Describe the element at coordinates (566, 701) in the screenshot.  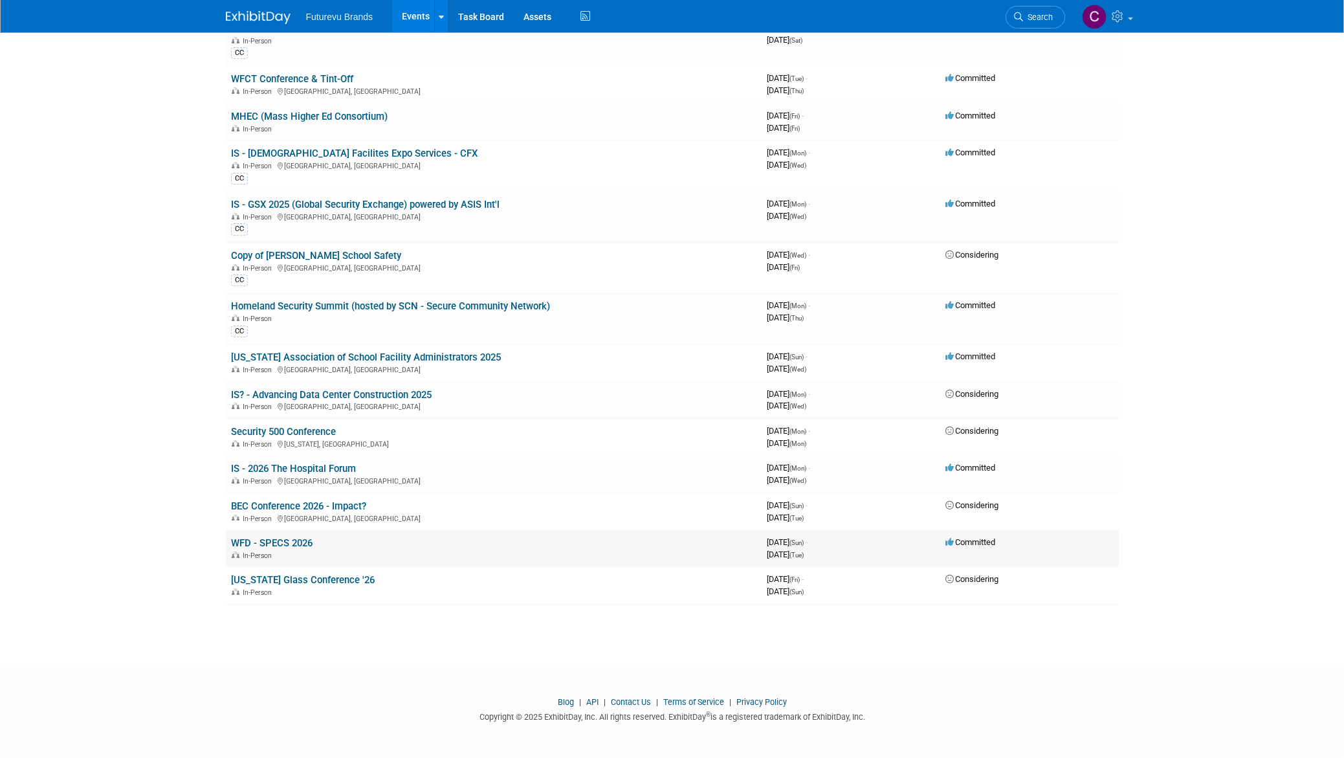
I see `a: Blog` at that location.